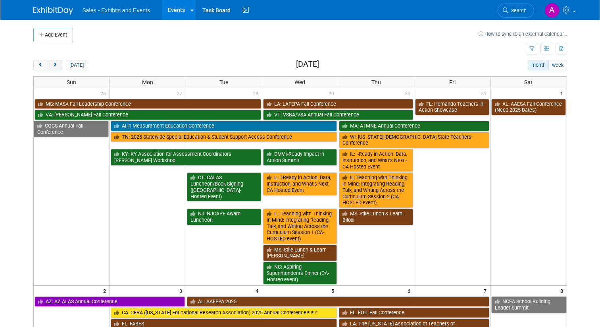 The image size is (600, 327). I want to click on a: AL: AAESA Fall Conference (Need 2025 Dates), so click(529, 107).